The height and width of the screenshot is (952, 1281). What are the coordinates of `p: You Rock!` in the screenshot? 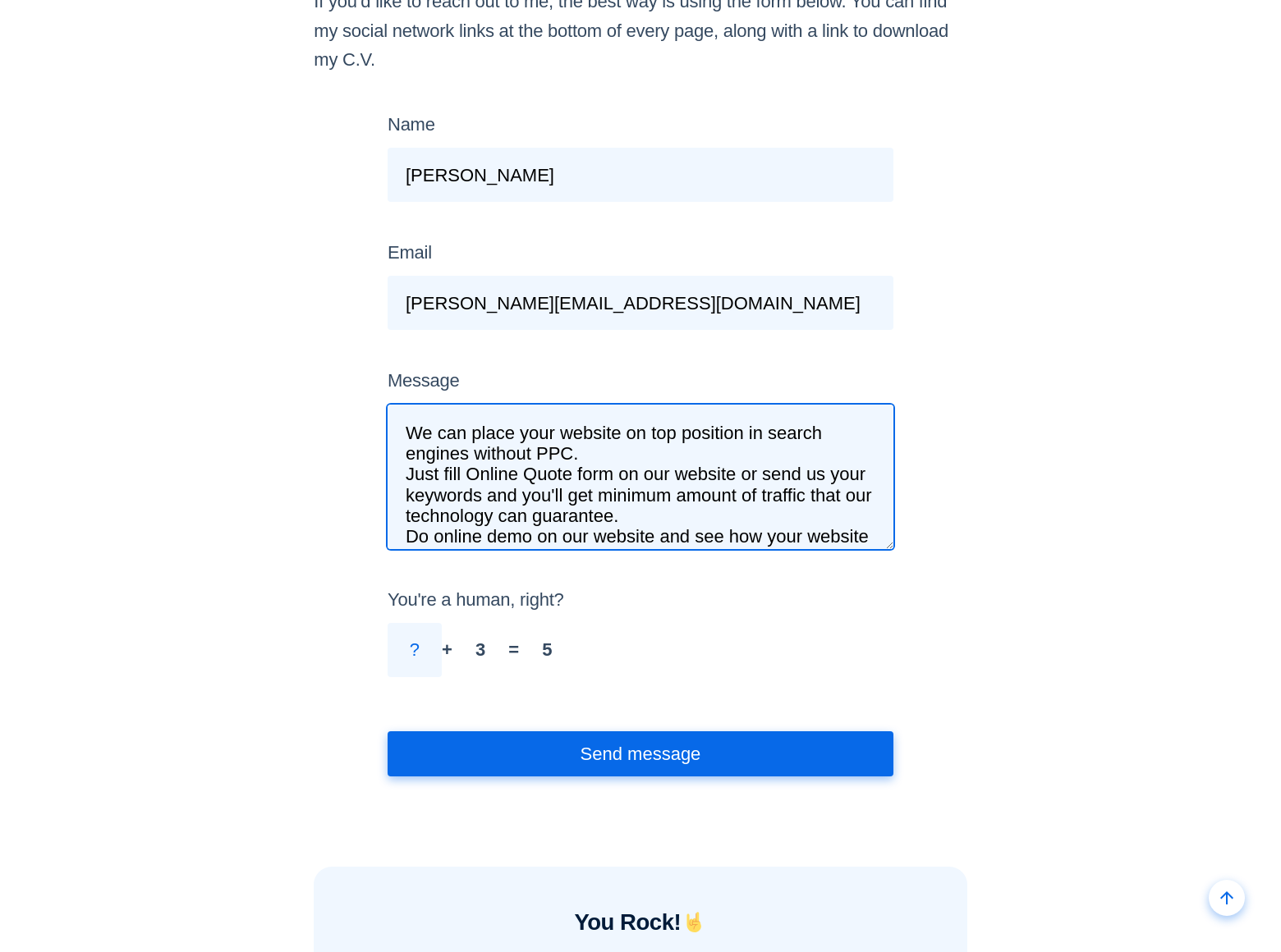 It's located at (639, 923).